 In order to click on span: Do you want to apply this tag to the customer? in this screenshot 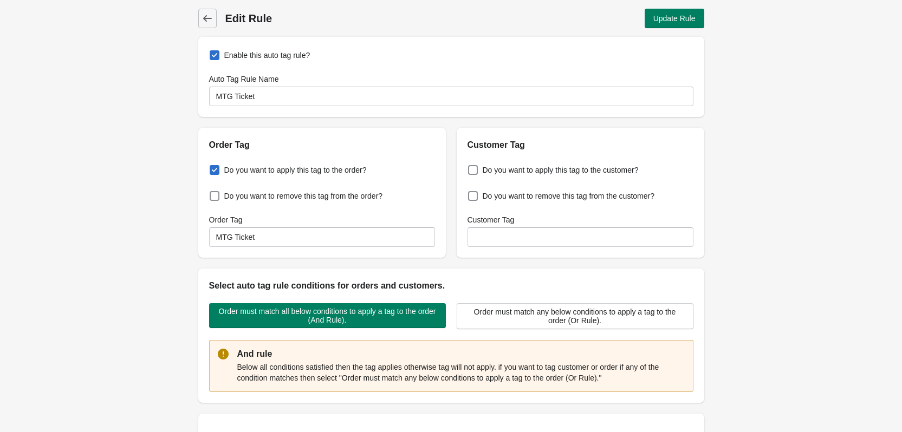, I will do `click(561, 170)`.